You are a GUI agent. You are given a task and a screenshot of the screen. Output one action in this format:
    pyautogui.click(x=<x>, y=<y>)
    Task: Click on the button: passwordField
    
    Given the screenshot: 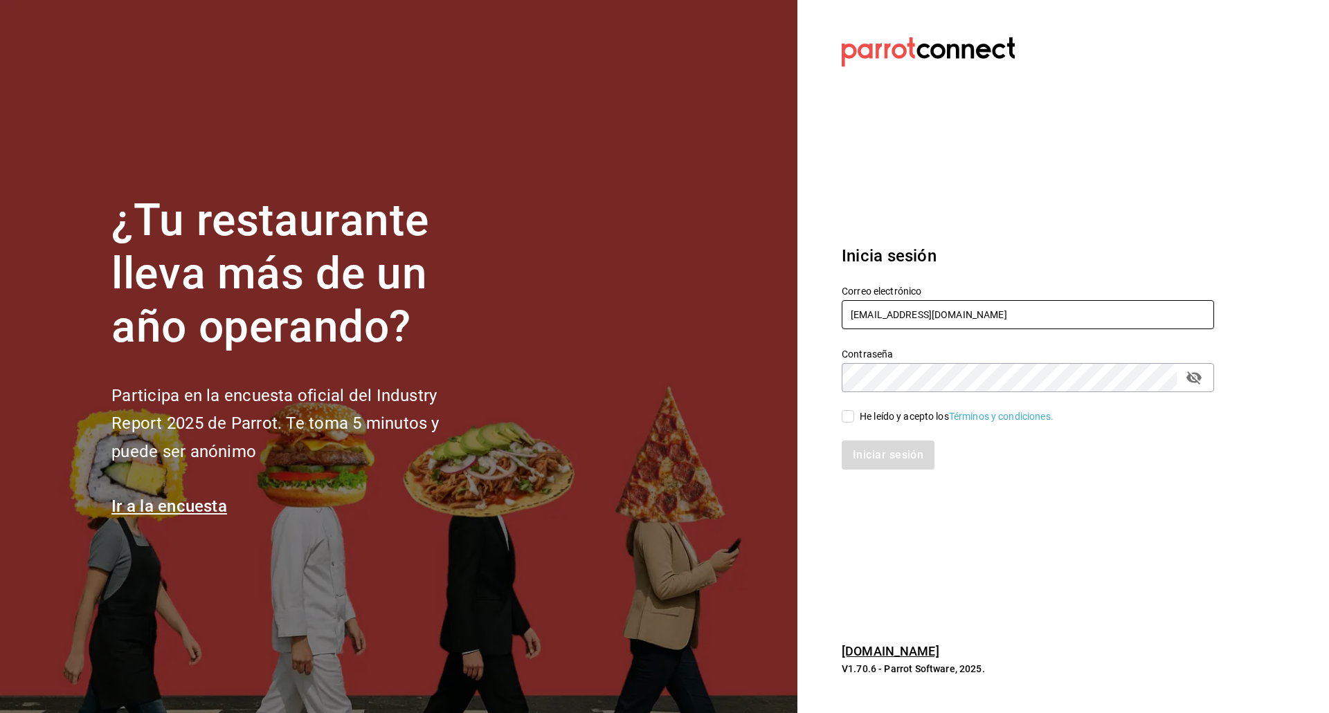 What is the action you would take?
    pyautogui.click(x=1194, y=378)
    